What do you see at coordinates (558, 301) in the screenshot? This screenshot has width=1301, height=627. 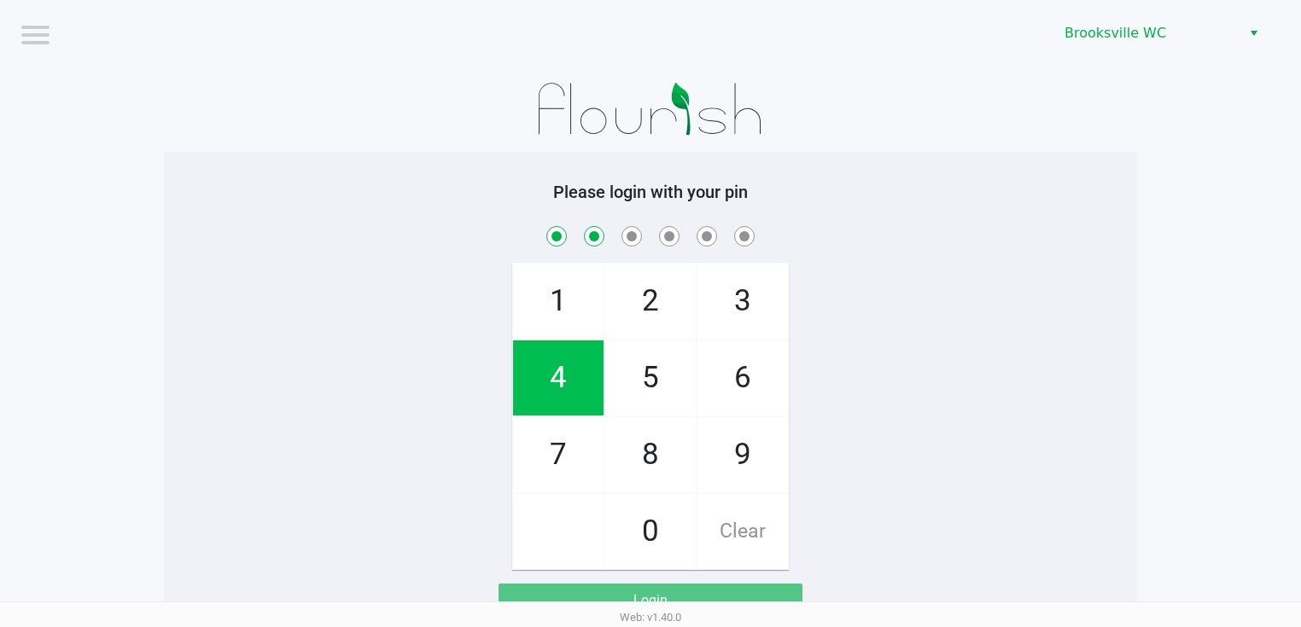 I see `span: 1` at bounding box center [558, 301].